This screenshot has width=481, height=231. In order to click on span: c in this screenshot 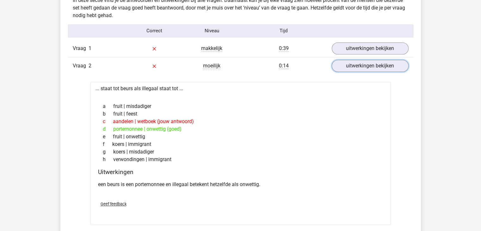, I will do `click(108, 121)`.